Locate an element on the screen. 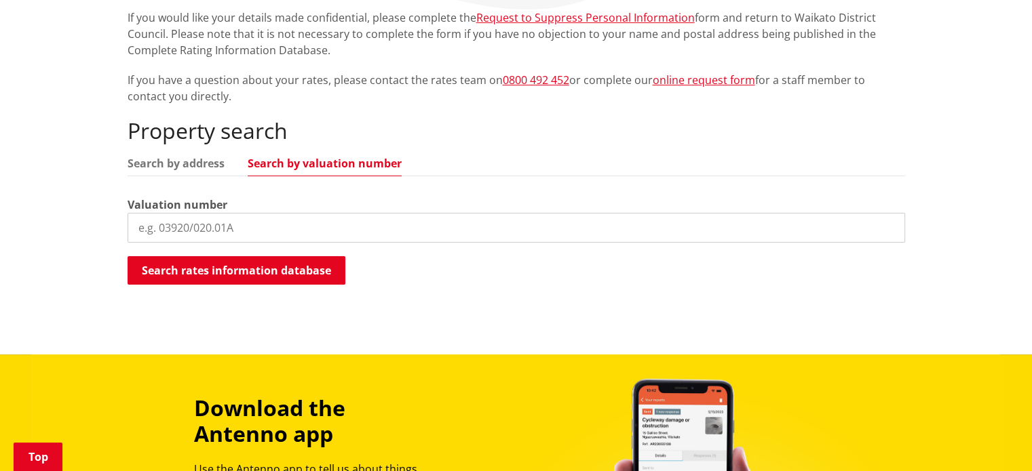 Image resolution: width=1032 pixels, height=471 pixels. a: online request form is located at coordinates (703, 80).